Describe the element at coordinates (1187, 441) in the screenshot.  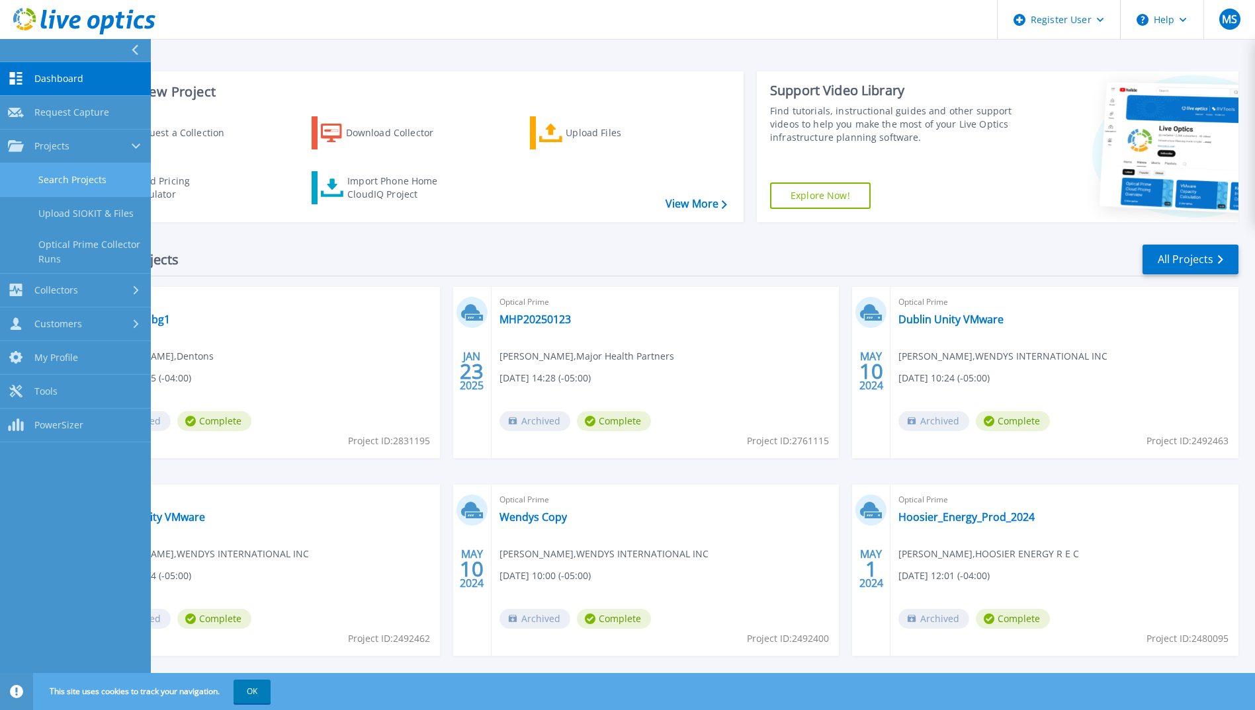
I see `span: Project ID: 2492463` at that location.